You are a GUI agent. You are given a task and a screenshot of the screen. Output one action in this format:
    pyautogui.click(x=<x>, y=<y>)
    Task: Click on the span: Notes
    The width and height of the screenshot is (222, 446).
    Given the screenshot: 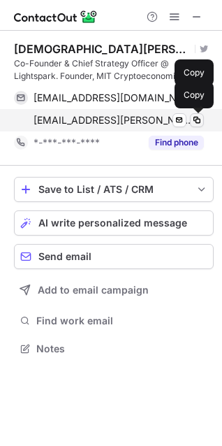 What is the action you would take?
    pyautogui.click(x=122, y=349)
    